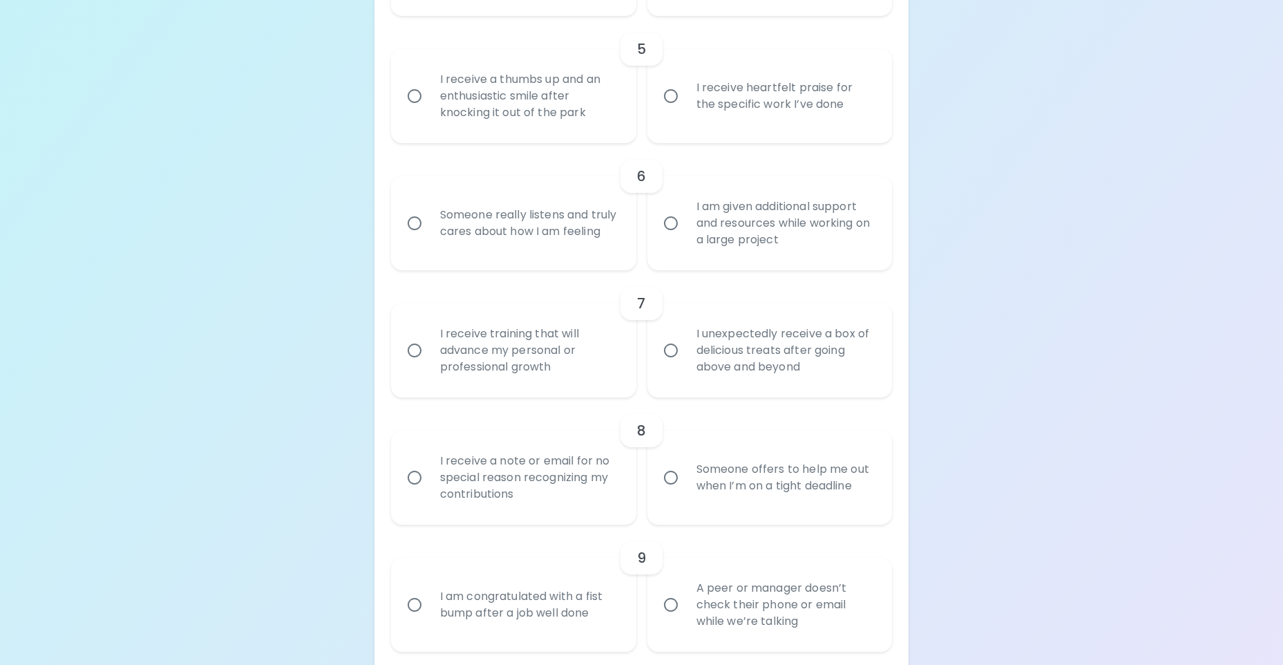 The image size is (1283, 665). Describe the element at coordinates (641, 557) in the screenshot. I see `h6: 9` at that location.